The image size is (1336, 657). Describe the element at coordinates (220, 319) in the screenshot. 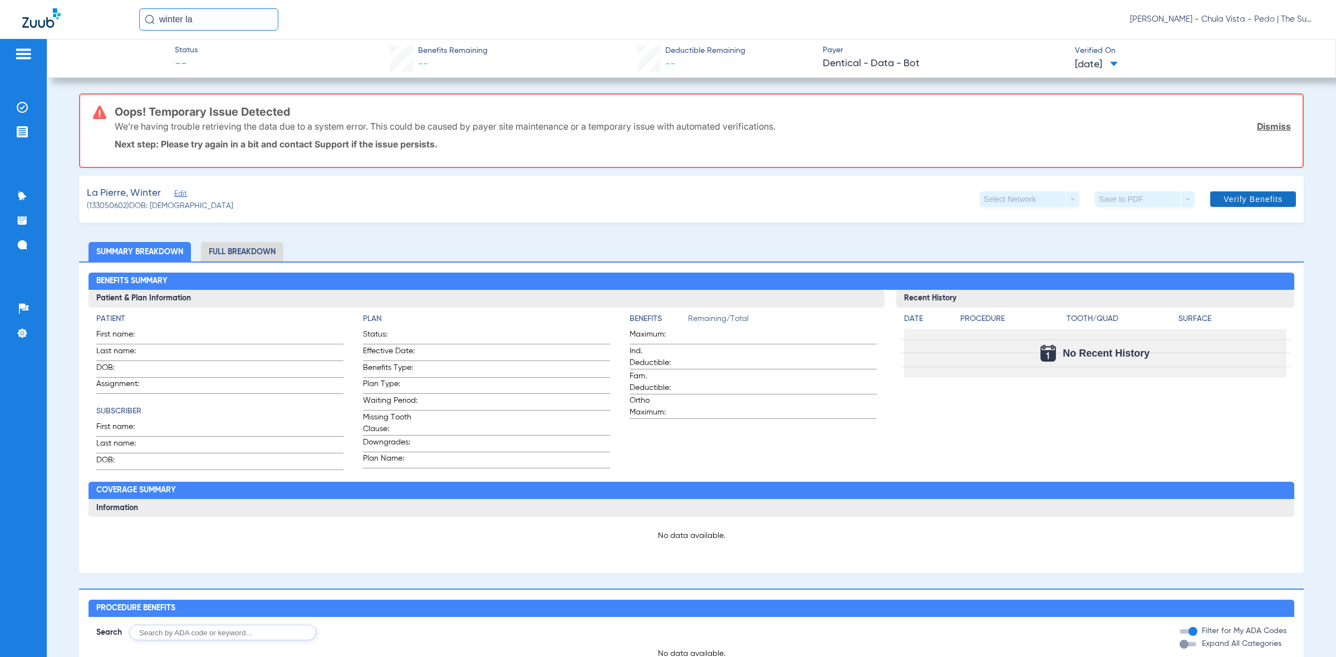

I see `app-breakdown-title: Patient` at that location.